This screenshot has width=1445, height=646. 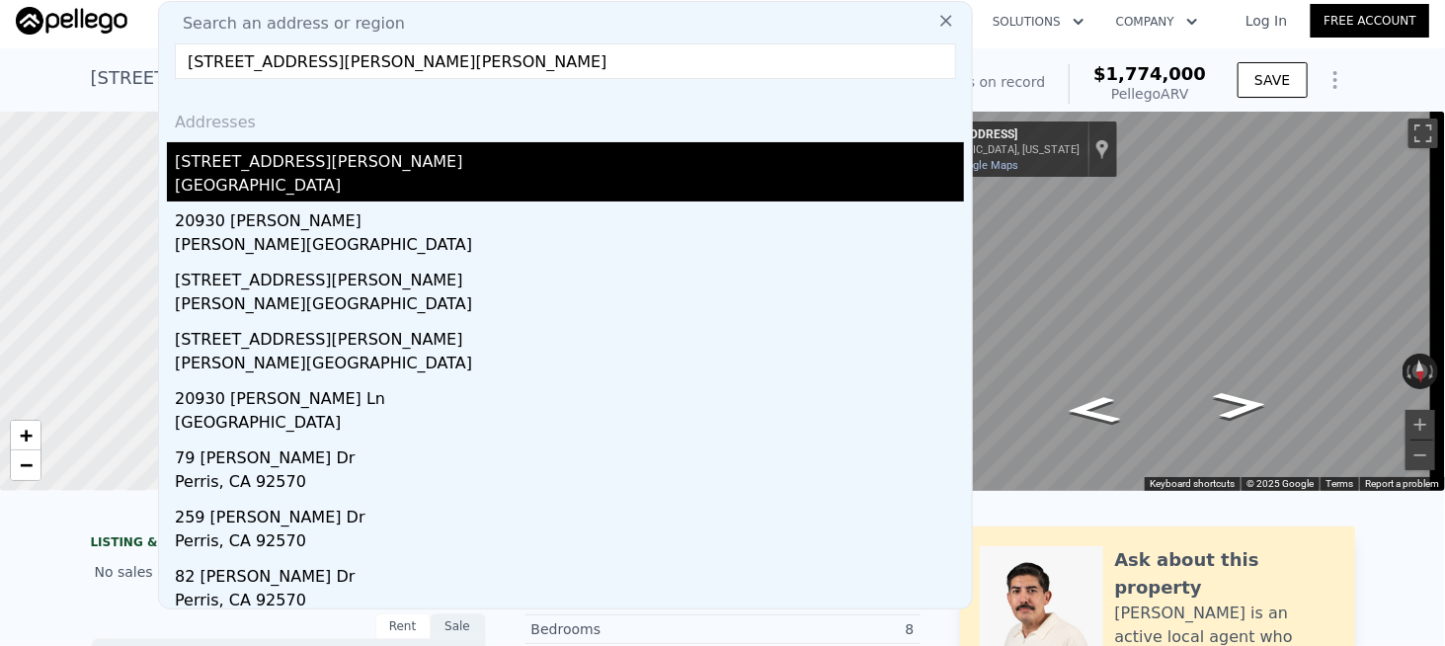 What do you see at coordinates (565, 61) in the screenshot?
I see `input: Enter an address, city, region, neighborhood or zip code` at bounding box center [565, 61].